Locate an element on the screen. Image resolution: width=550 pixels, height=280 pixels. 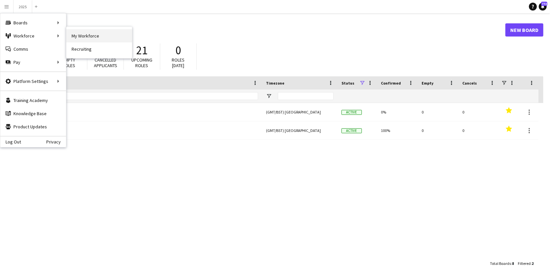
input: Timezone Filter Input is located at coordinates (306, 96).